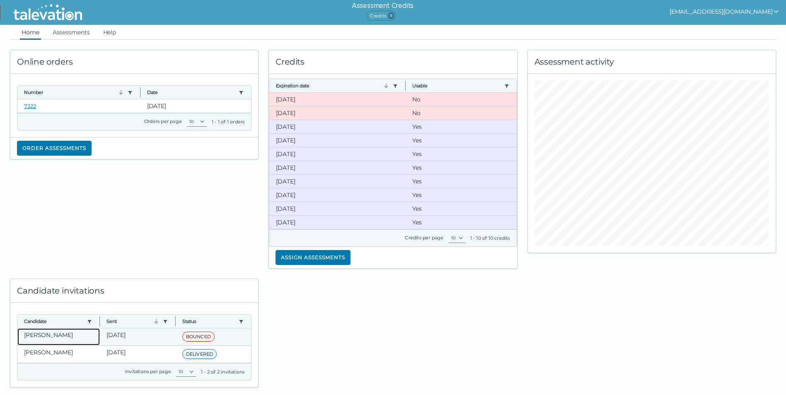 This screenshot has width=786, height=395. I want to click on span: Credits, so click(381, 16).